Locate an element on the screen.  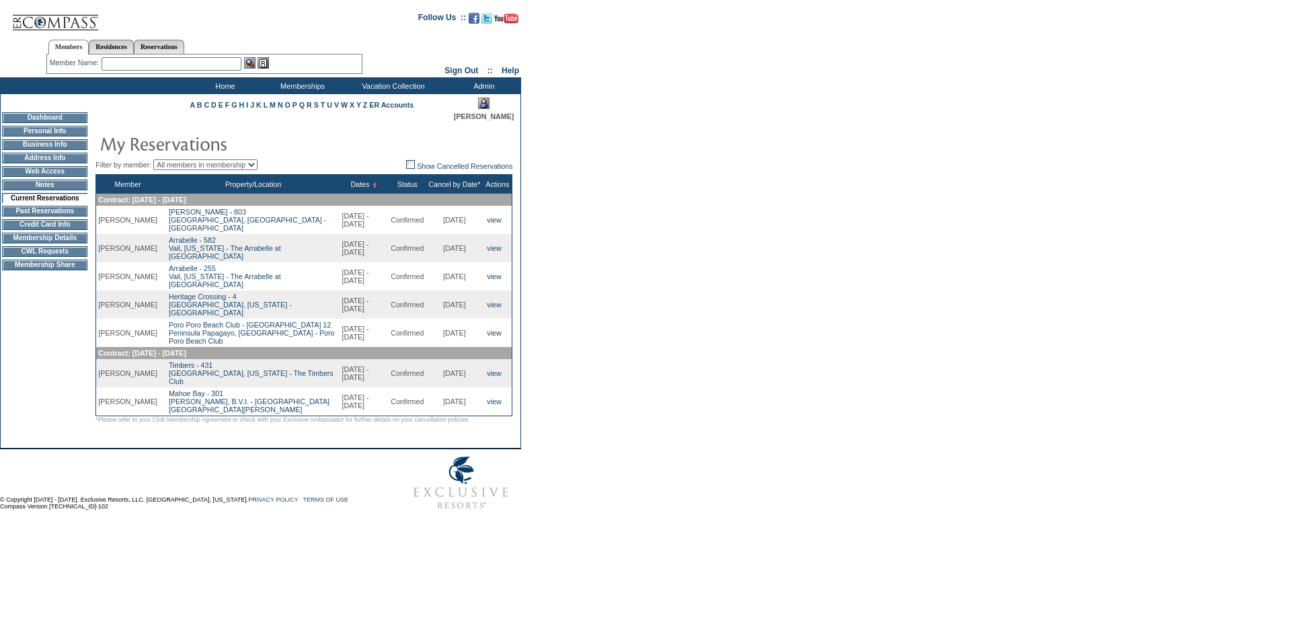
td: Personal Info is located at coordinates (44, 131).